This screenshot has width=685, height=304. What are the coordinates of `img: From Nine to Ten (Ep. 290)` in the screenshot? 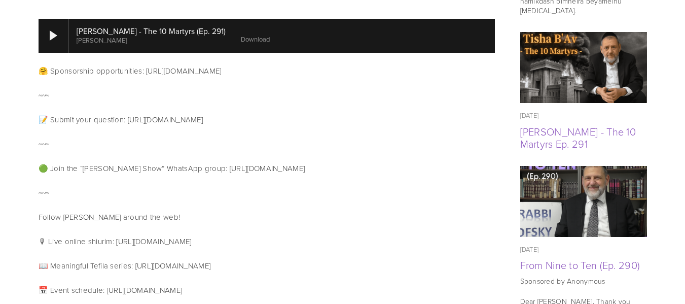 It's located at (583, 201).